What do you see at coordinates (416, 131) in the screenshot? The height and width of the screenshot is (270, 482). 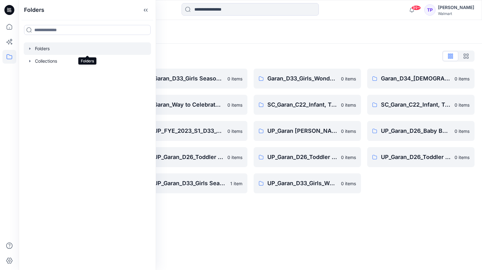 I see `p: UP_Garan_D26_Baby Boy_Wonder Nation` at bounding box center [416, 131].